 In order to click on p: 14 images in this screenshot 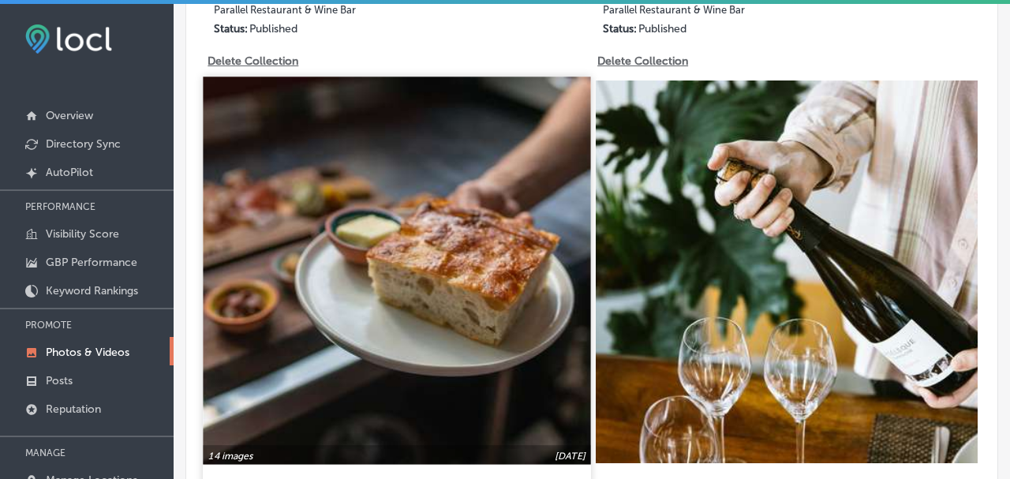, I will do `click(231, 457)`.